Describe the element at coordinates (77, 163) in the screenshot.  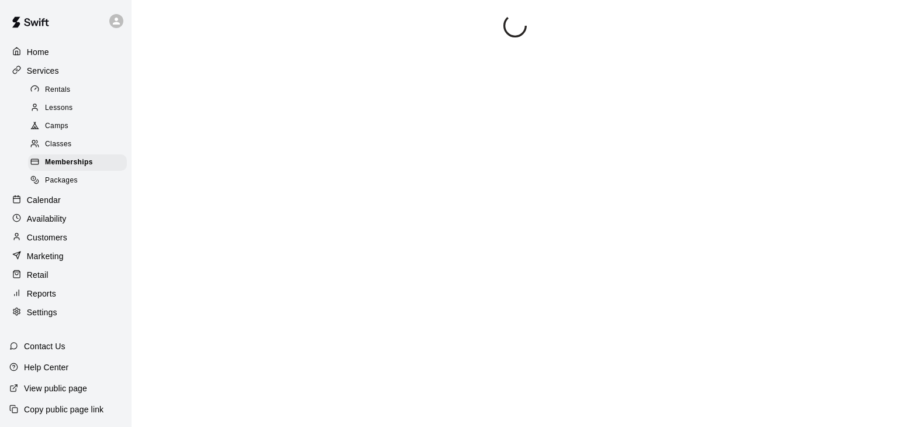
I see `div: Memberships` at that location.